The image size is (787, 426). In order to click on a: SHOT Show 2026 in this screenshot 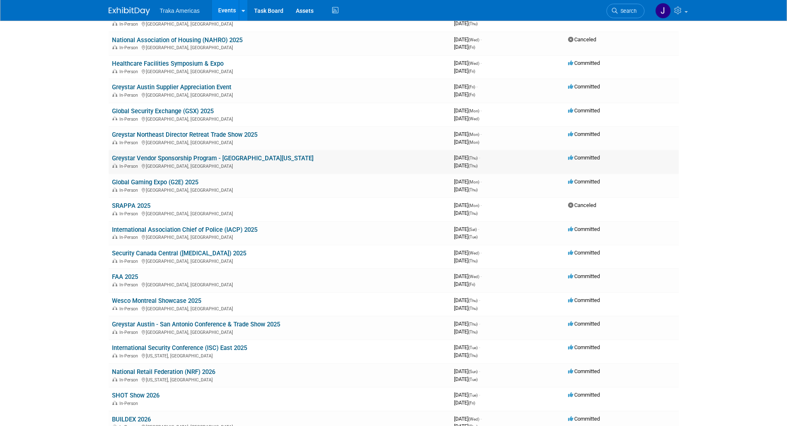, I will do `click(136, 395)`.